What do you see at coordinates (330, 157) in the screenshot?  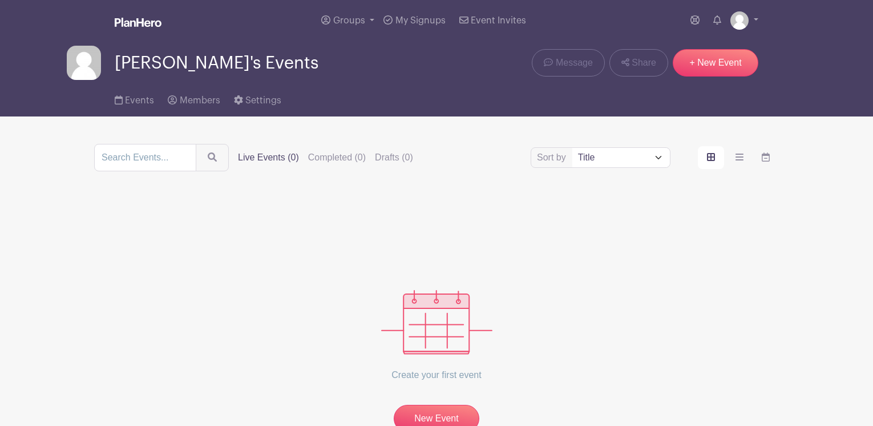 I see `div: filters` at bounding box center [330, 157].